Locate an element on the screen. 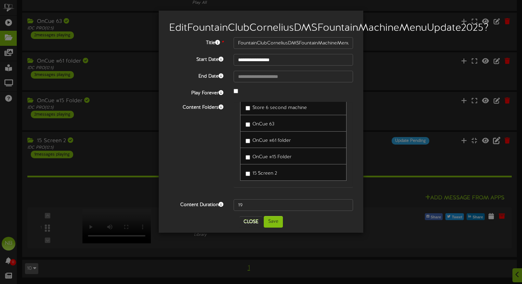  label: Play Forever is located at coordinates (196, 92).